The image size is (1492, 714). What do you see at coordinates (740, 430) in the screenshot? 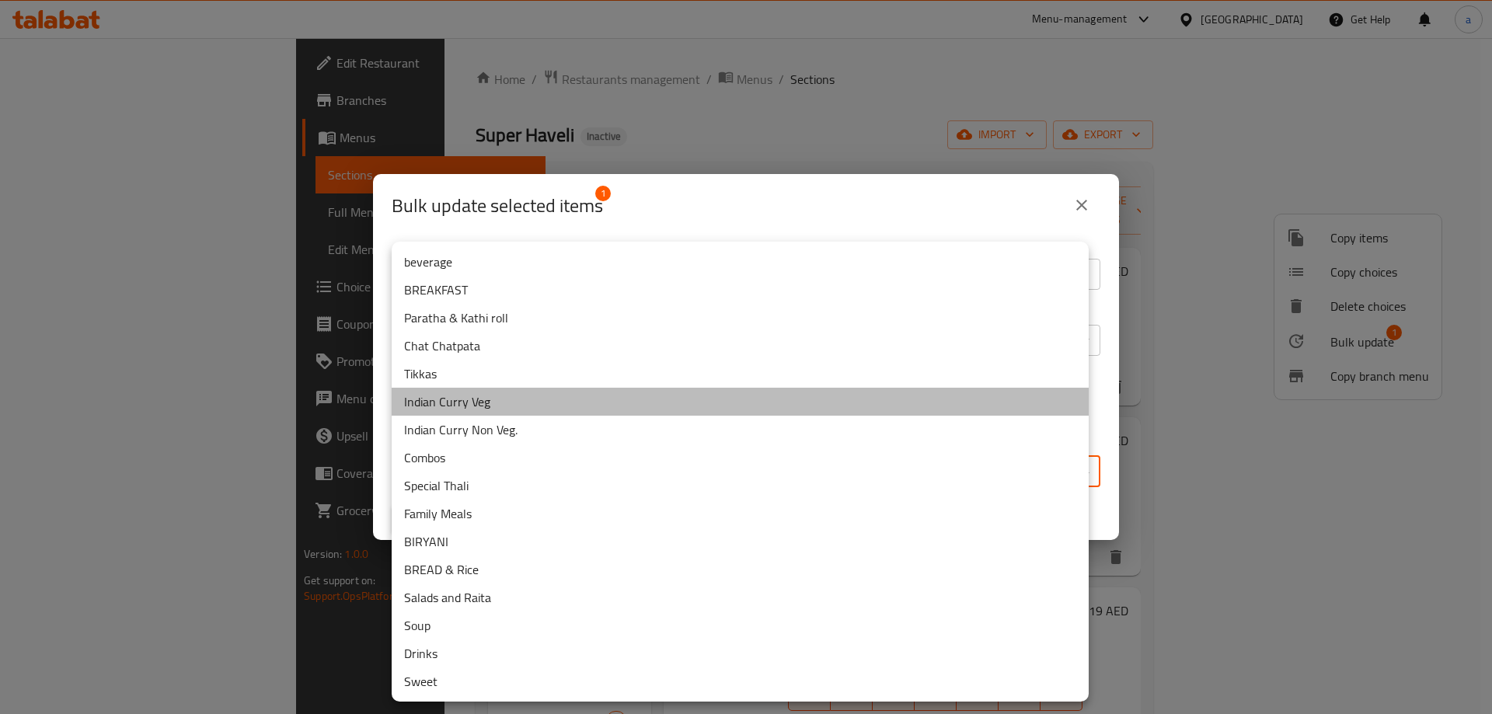
I see `li: Indian Curry Non Veg.` at bounding box center [740, 430].